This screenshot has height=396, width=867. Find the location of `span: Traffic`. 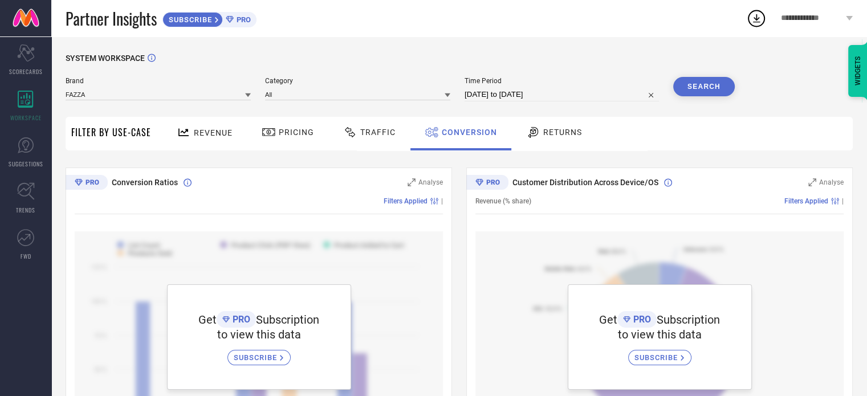

span: Traffic is located at coordinates (378, 132).